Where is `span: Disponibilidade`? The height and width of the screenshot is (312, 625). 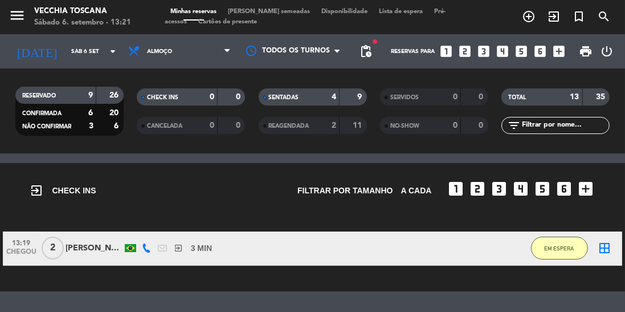
span: Disponibilidade is located at coordinates (344, 11).